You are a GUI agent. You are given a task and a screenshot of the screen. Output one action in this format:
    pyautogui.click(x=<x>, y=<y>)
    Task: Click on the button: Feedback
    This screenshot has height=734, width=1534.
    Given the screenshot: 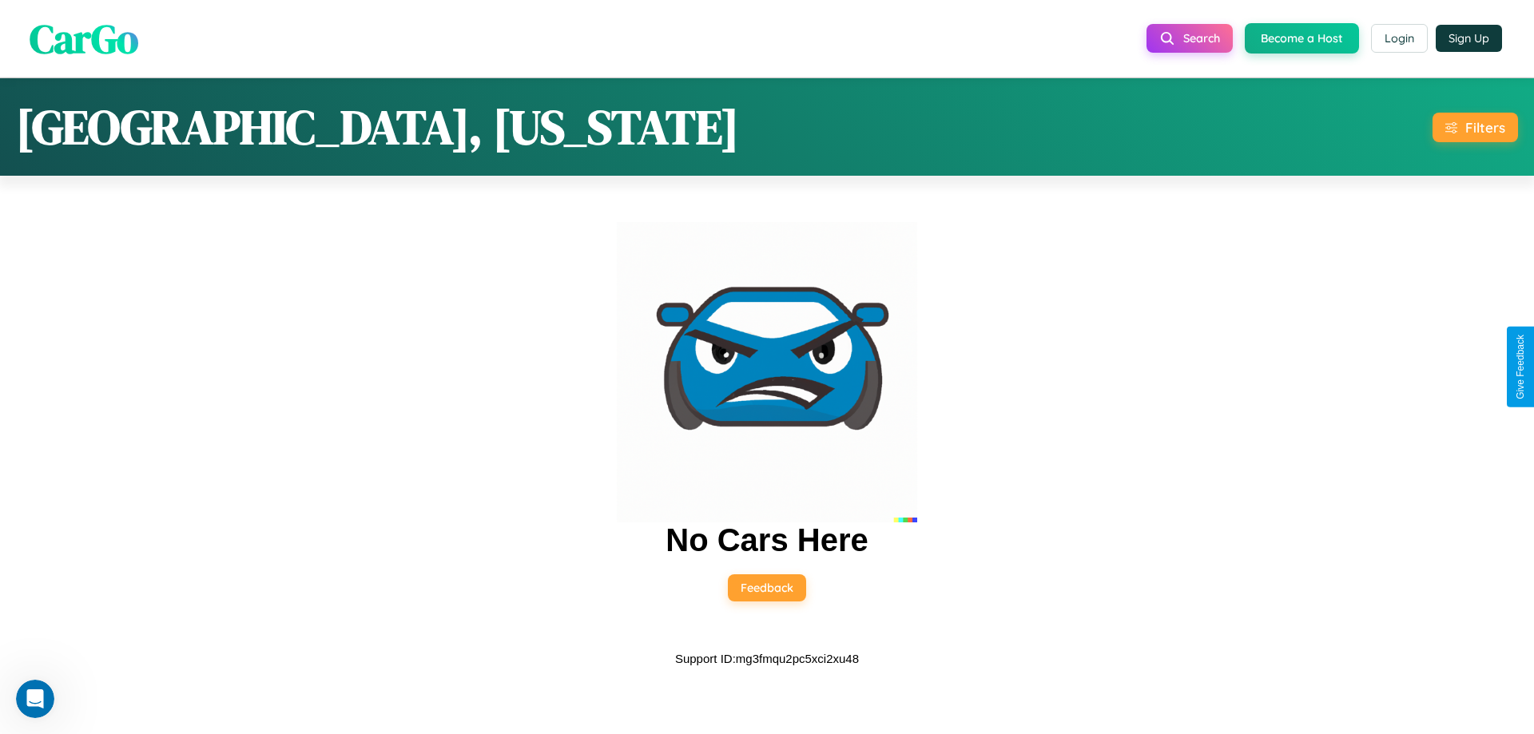 What is the action you would take?
    pyautogui.click(x=767, y=588)
    